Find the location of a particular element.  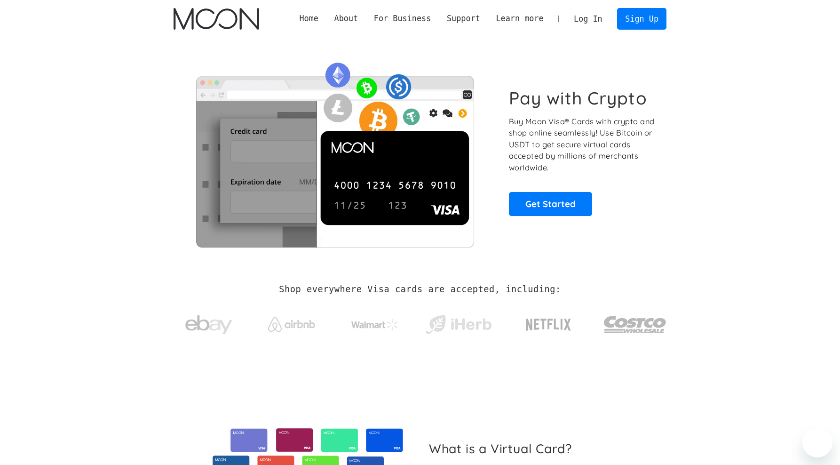

a: Home is located at coordinates (309, 18).